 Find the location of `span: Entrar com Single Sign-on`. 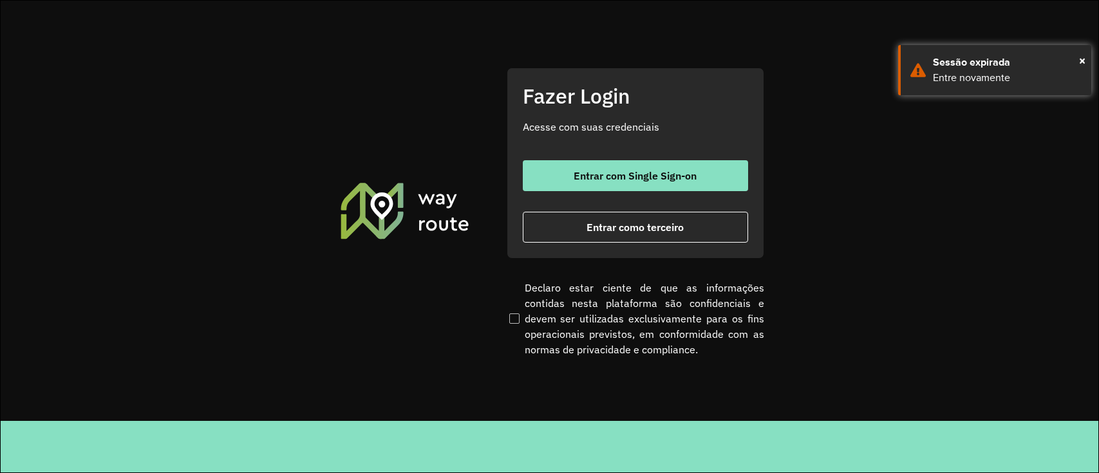

span: Entrar com Single Sign-on is located at coordinates (635, 176).